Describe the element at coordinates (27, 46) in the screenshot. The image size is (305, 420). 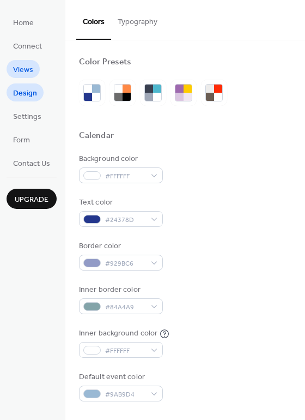
I see `span: Connect` at that location.